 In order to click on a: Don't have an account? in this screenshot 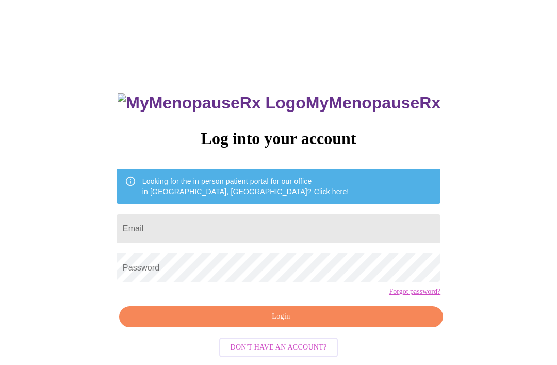, I will do `click(279, 346)`.